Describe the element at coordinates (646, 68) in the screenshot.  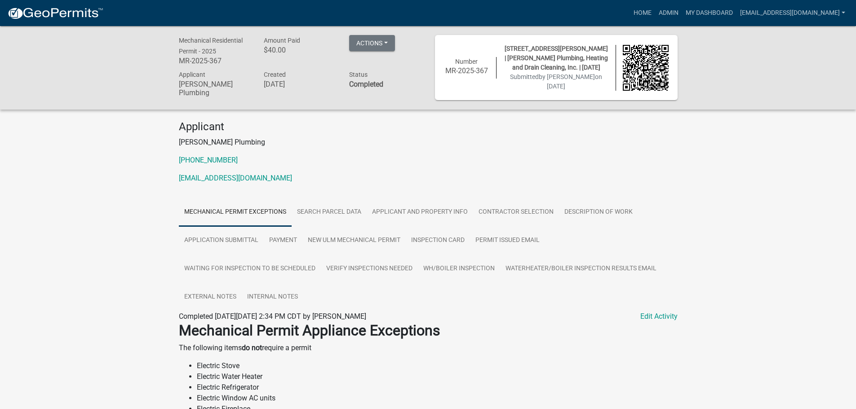
I see `img: QR code` at that location.